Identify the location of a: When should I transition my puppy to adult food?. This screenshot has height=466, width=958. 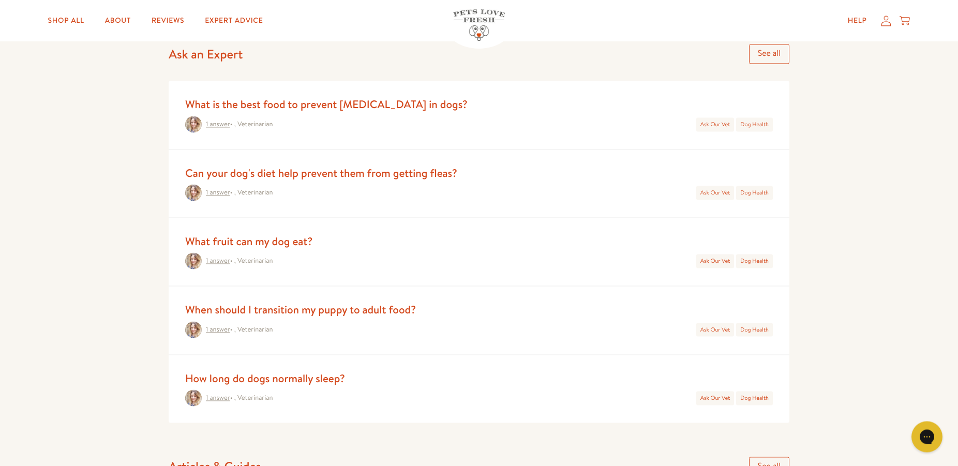
(300, 309).